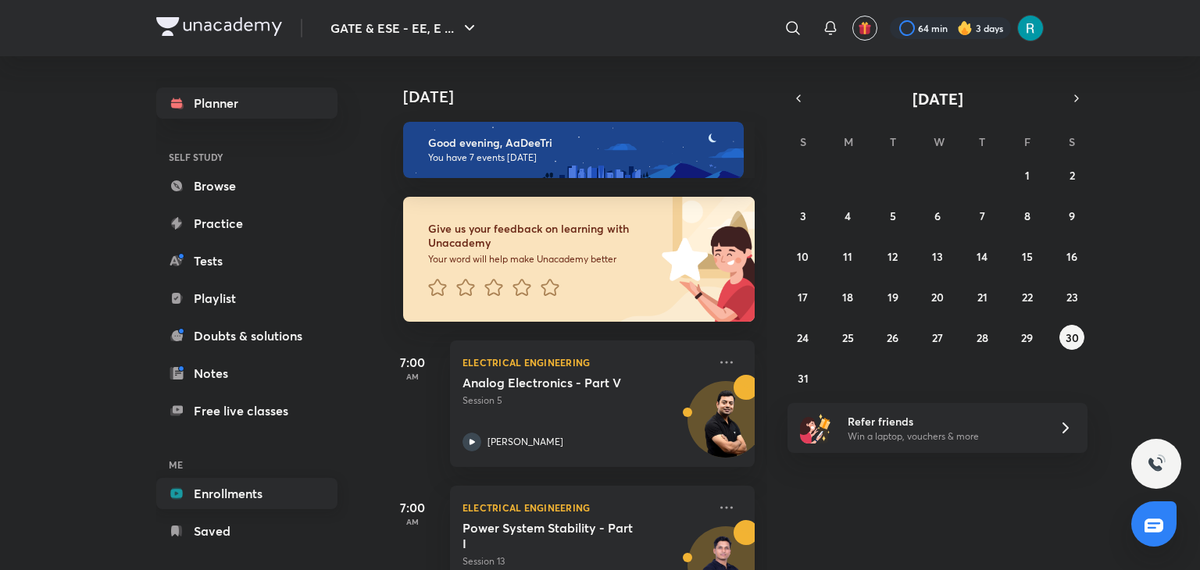 This screenshot has height=570, width=1200. I want to click on a: Planner, so click(247, 103).